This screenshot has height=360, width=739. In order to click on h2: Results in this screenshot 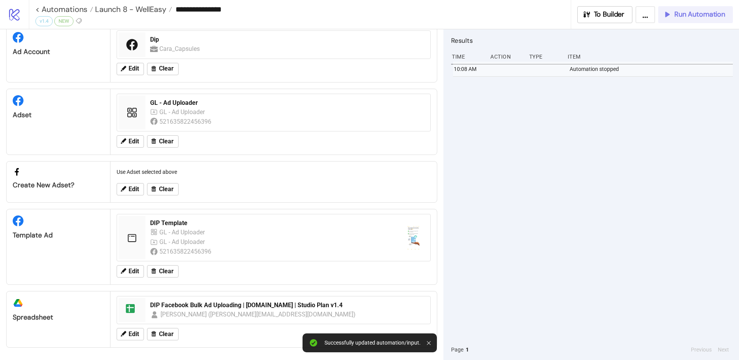, I will do `click(592, 40)`.